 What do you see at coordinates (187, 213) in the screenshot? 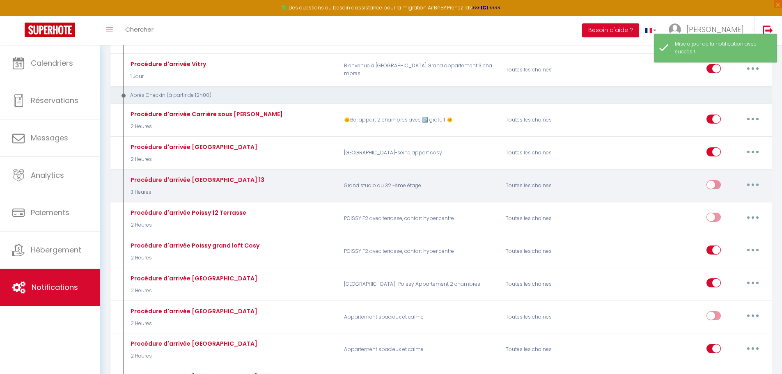
I see `div: Procédure d'arrivée Poissy f2 Terrasse` at bounding box center [187, 213].